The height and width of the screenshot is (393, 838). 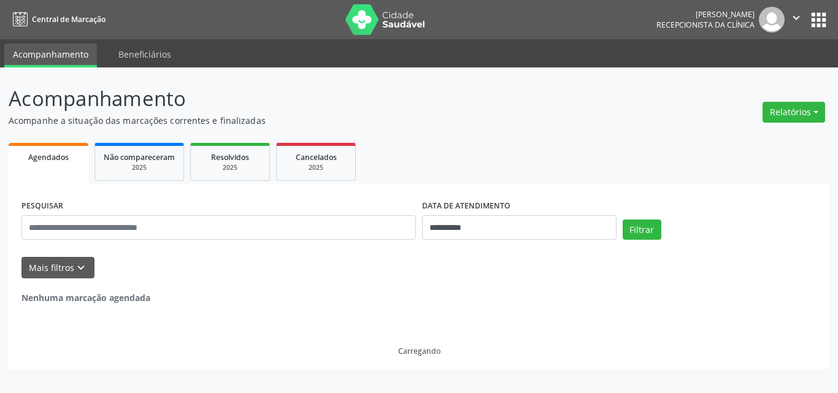 I want to click on i: keyboard_arrow_down, so click(x=81, y=268).